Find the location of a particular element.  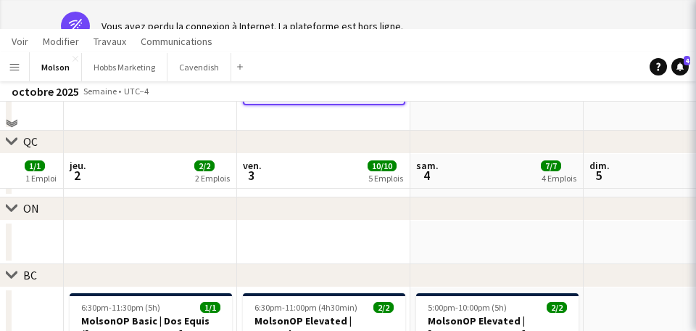

span: 7/7 is located at coordinates (551, 165).